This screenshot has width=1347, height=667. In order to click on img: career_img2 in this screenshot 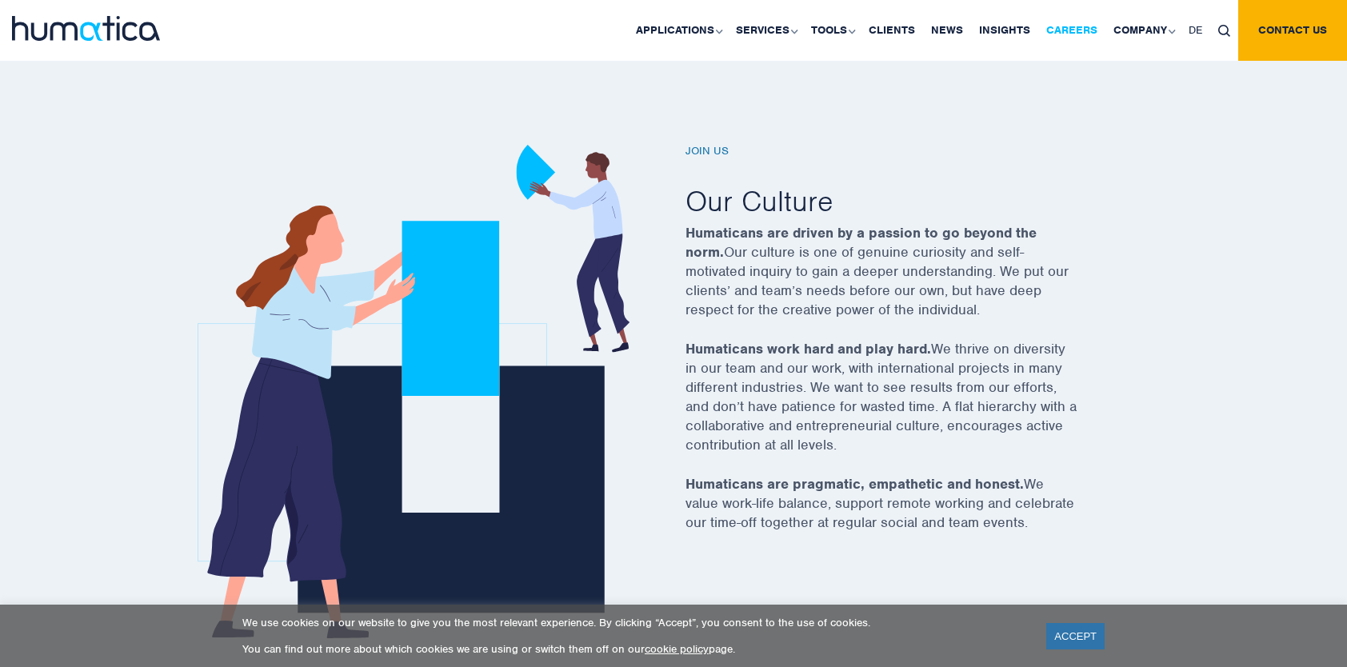, I will do `click(414, 391)`.